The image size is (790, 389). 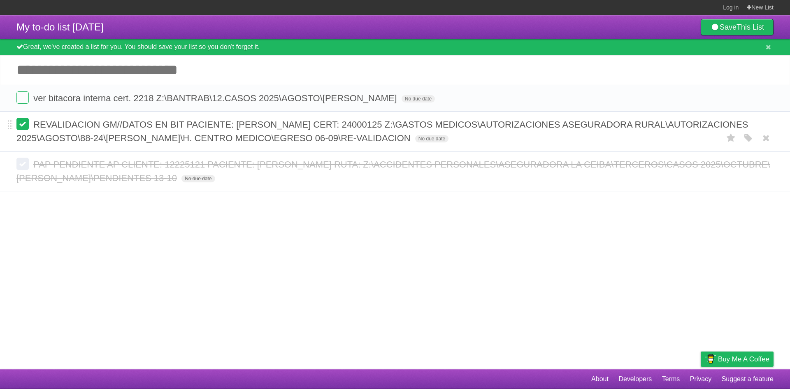 What do you see at coordinates (750, 27) in the screenshot?
I see `b: This List` at bounding box center [750, 27].